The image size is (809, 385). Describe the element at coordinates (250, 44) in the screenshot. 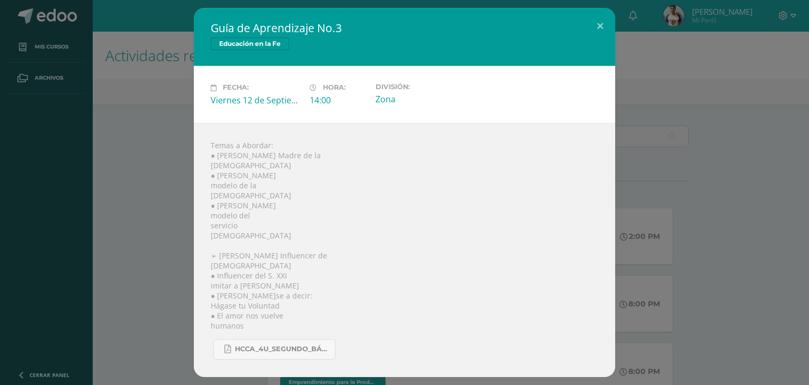

I see `span: Educación en la Fe` at that location.